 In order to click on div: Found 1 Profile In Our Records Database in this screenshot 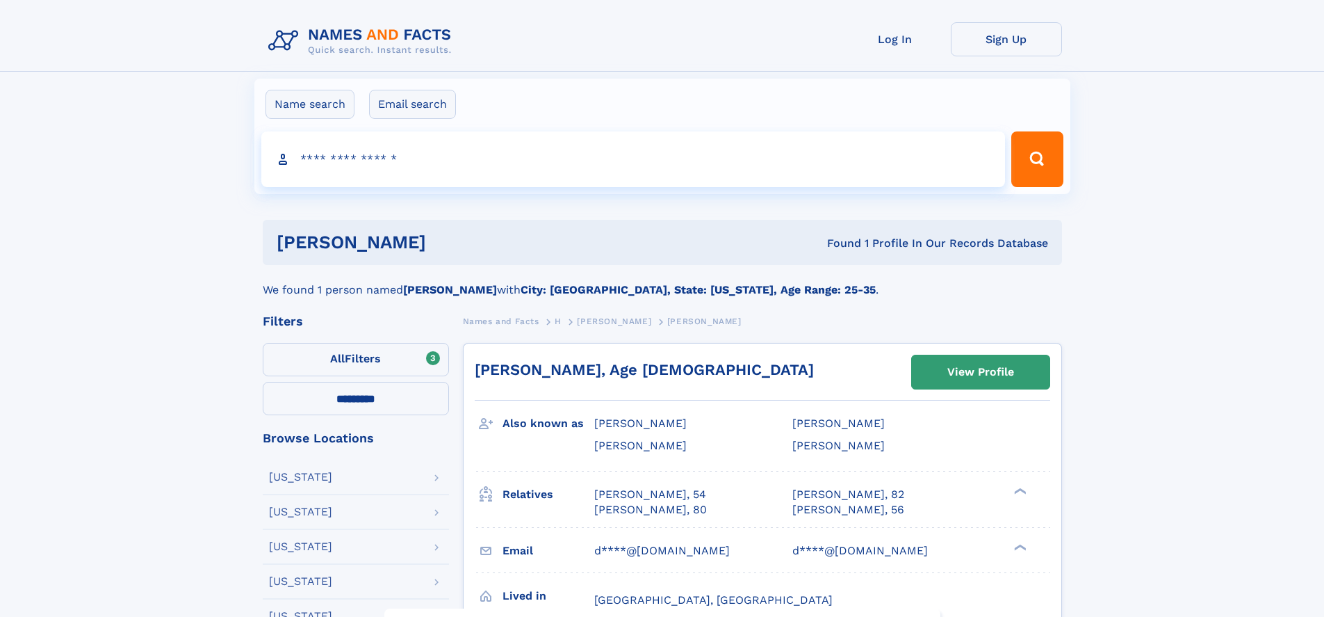, I will do `click(837, 243)`.